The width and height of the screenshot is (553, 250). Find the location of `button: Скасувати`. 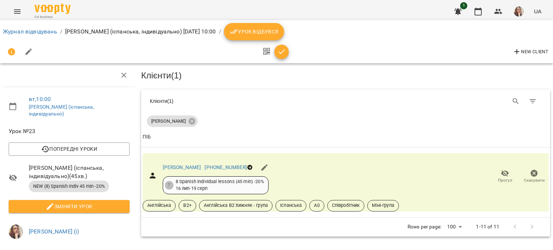

button: Скасувати is located at coordinates (534, 177).